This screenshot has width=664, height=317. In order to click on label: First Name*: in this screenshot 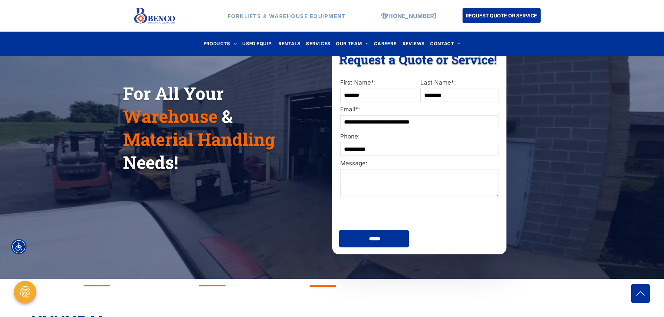, I will do `click(379, 83)`.